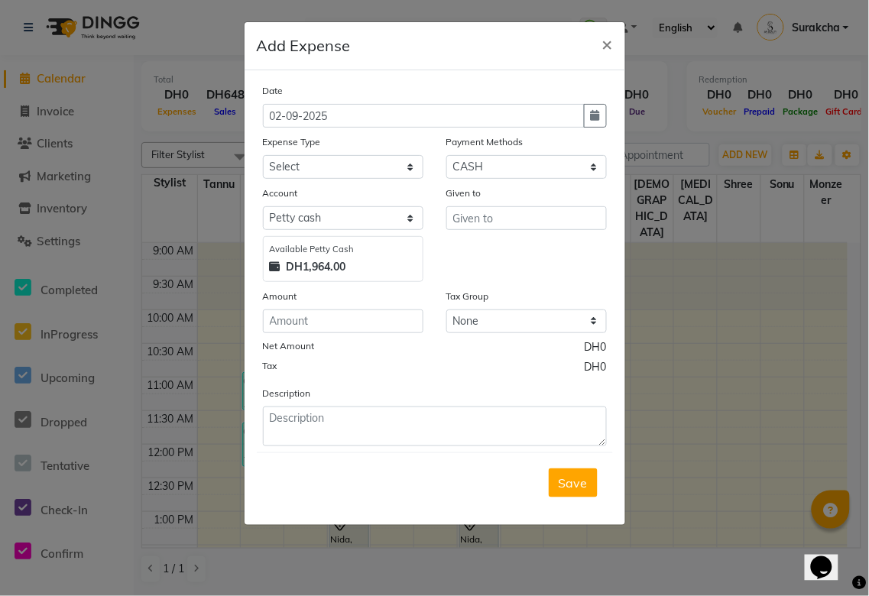 The height and width of the screenshot is (596, 869). I want to click on span: Save, so click(573, 483).